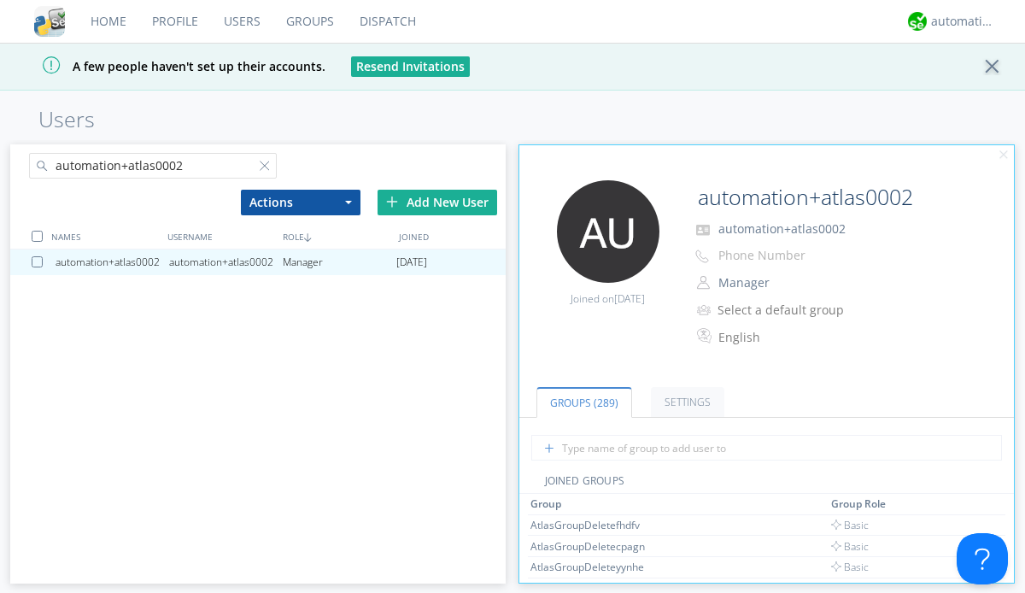  Describe the element at coordinates (705, 309) in the screenshot. I see `img: icon-alert-users-thin-outline.svg` at that location.